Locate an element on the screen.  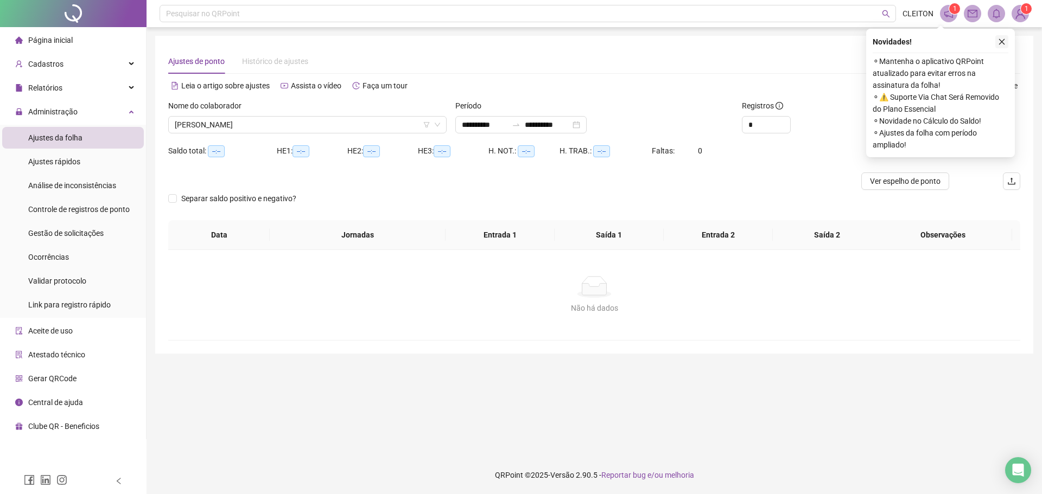
div: H. TRAB.: is located at coordinates (606, 151).